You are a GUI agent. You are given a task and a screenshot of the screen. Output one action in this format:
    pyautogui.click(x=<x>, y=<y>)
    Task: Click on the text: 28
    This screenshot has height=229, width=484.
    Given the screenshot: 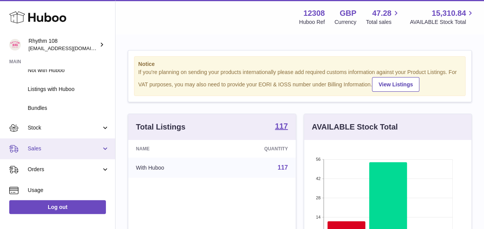 What is the action you would take?
    pyautogui.click(x=318, y=197)
    